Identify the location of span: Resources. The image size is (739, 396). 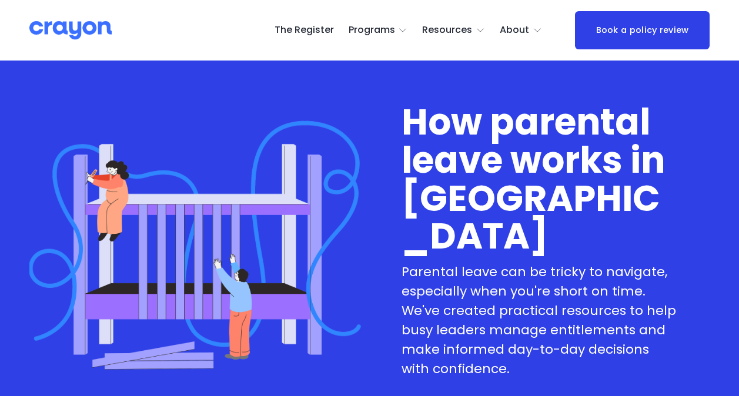
(447, 30).